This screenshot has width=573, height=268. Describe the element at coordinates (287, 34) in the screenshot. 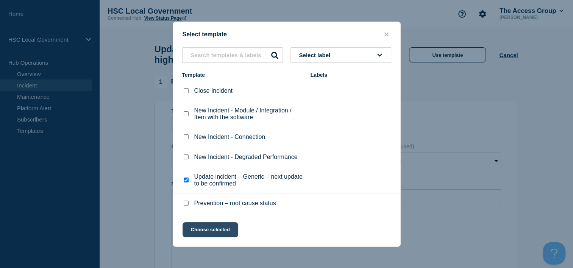

I see `div: Select template` at that location.